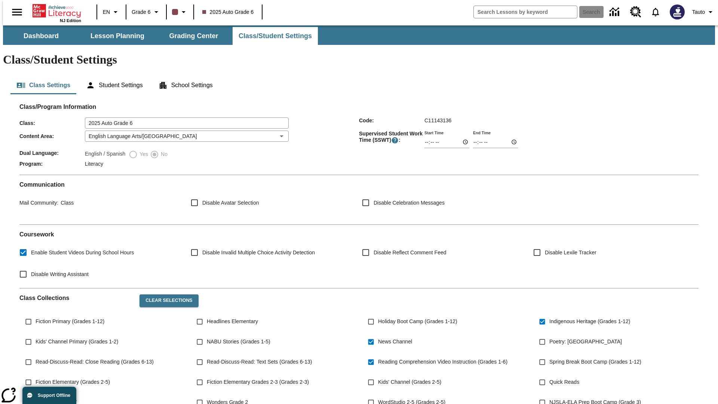  What do you see at coordinates (678, 12) in the screenshot?
I see `button: Select a new avatar` at bounding box center [678, 12].